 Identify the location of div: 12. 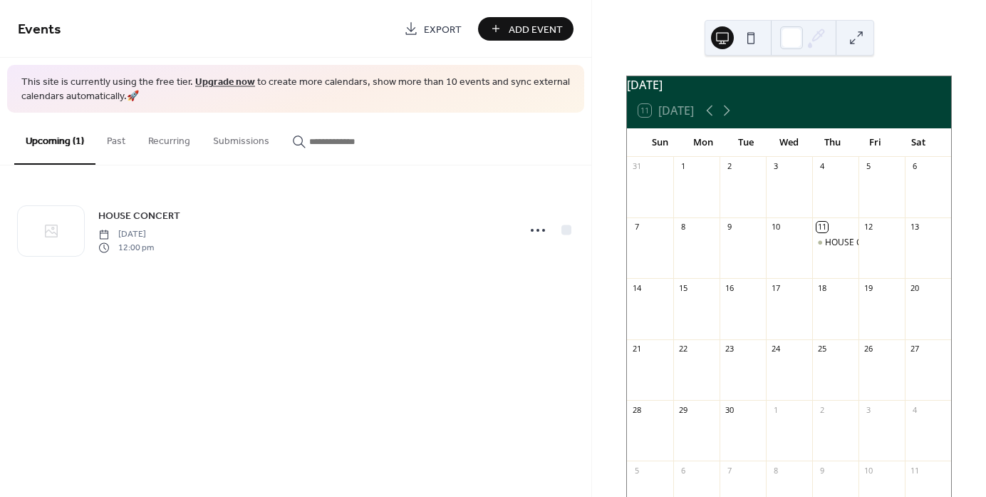
(868, 227).